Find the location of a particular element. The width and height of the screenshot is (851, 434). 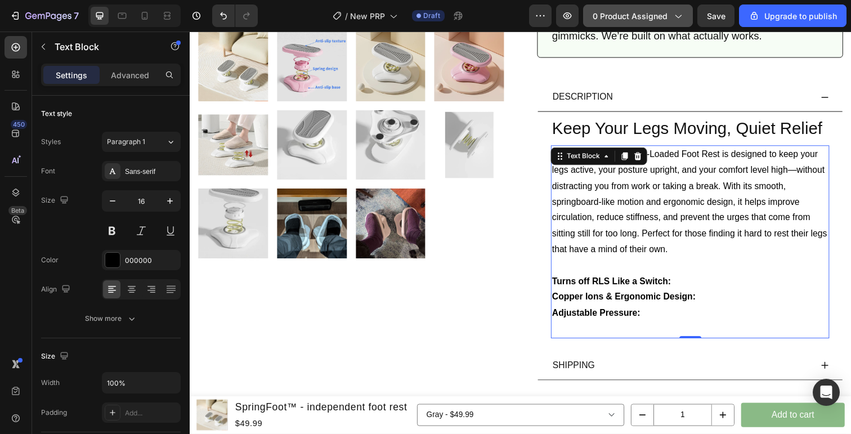

button: decrement is located at coordinates (462, 392).